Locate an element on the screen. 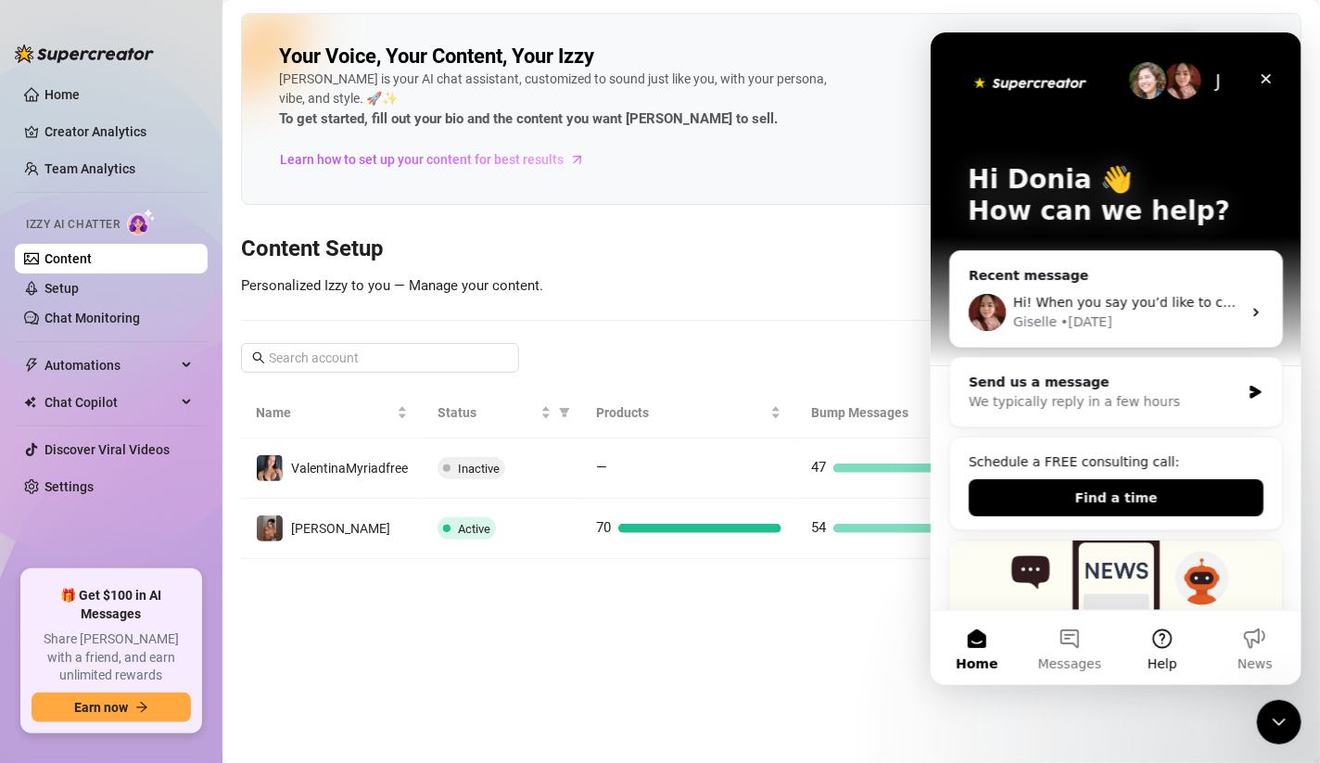 The image size is (1320, 763). span: 70 is located at coordinates (603, 527).